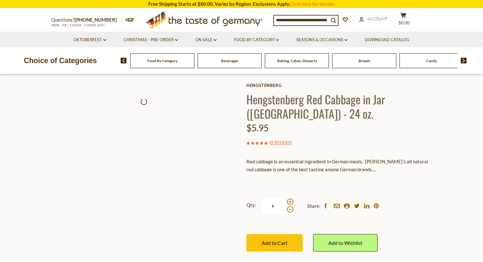  What do you see at coordinates (387, 40) in the screenshot?
I see `a: Download Catalog` at bounding box center [387, 40].